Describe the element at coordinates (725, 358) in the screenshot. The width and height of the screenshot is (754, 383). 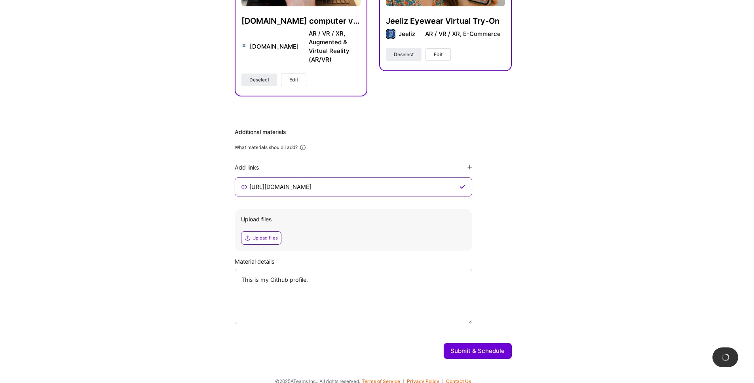
I see `img: loading` at that location.